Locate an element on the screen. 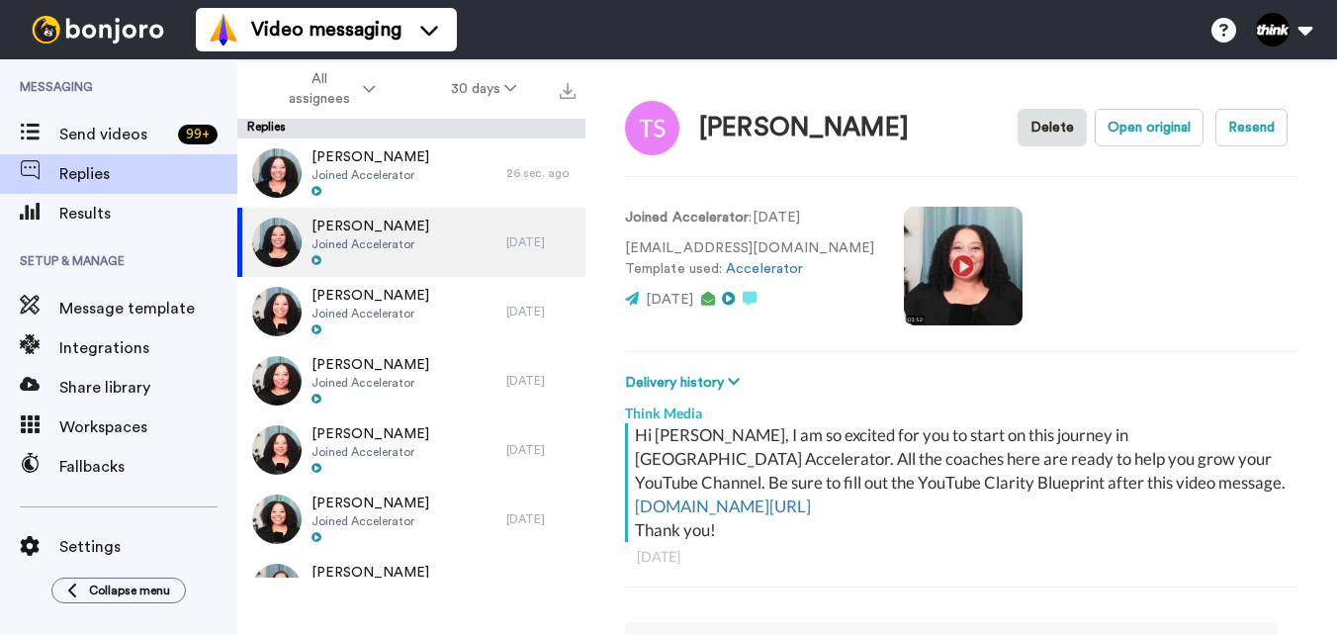 The width and height of the screenshot is (1337, 635). strong: Joined Accelerator is located at coordinates (686, 218).